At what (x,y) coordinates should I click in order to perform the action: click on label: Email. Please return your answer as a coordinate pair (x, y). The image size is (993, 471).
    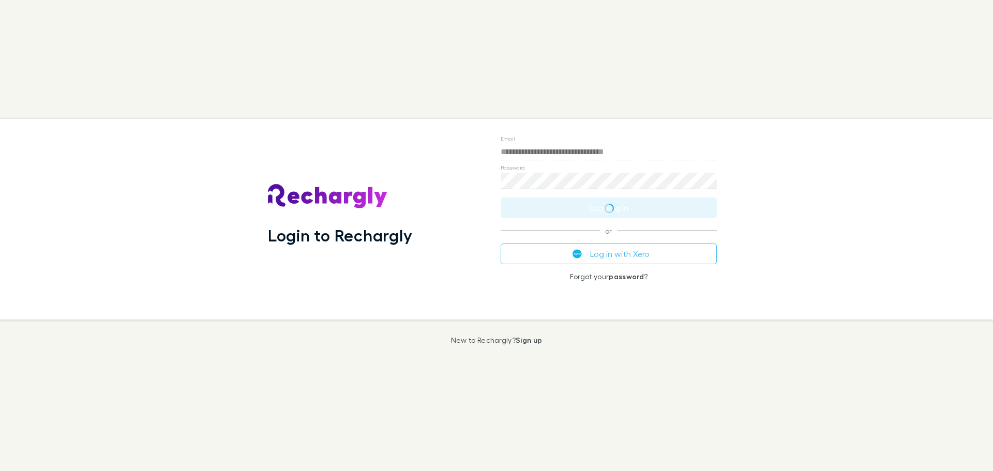
    Looking at the image, I should click on (508, 138).